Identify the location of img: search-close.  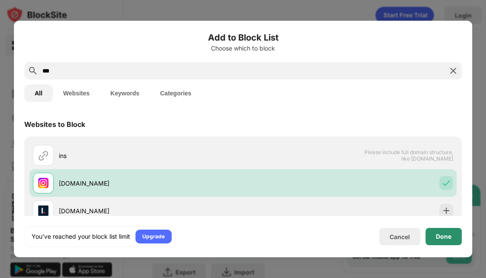
(453, 71).